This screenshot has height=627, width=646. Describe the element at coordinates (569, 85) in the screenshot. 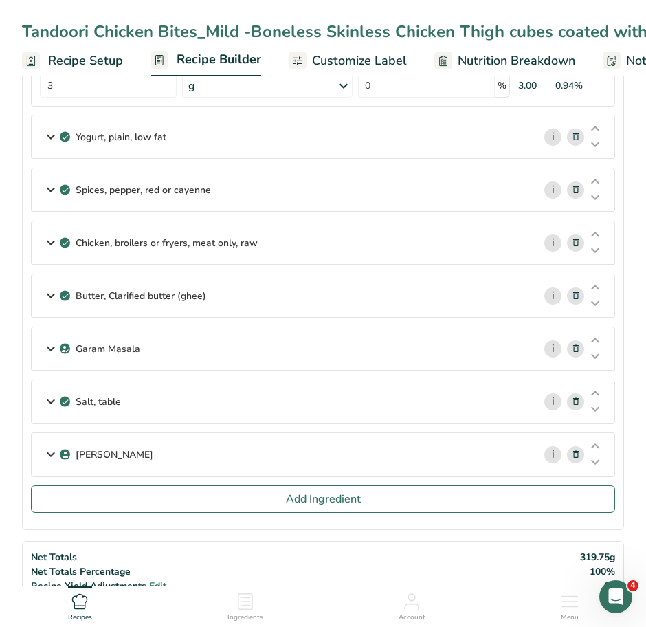

I see `div: 0.94%` at that location.